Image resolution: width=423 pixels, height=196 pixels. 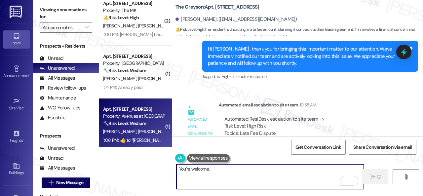 What do you see at coordinates (383, 147) in the screenshot?
I see `span: Share Conversation via email` at bounding box center [383, 147].